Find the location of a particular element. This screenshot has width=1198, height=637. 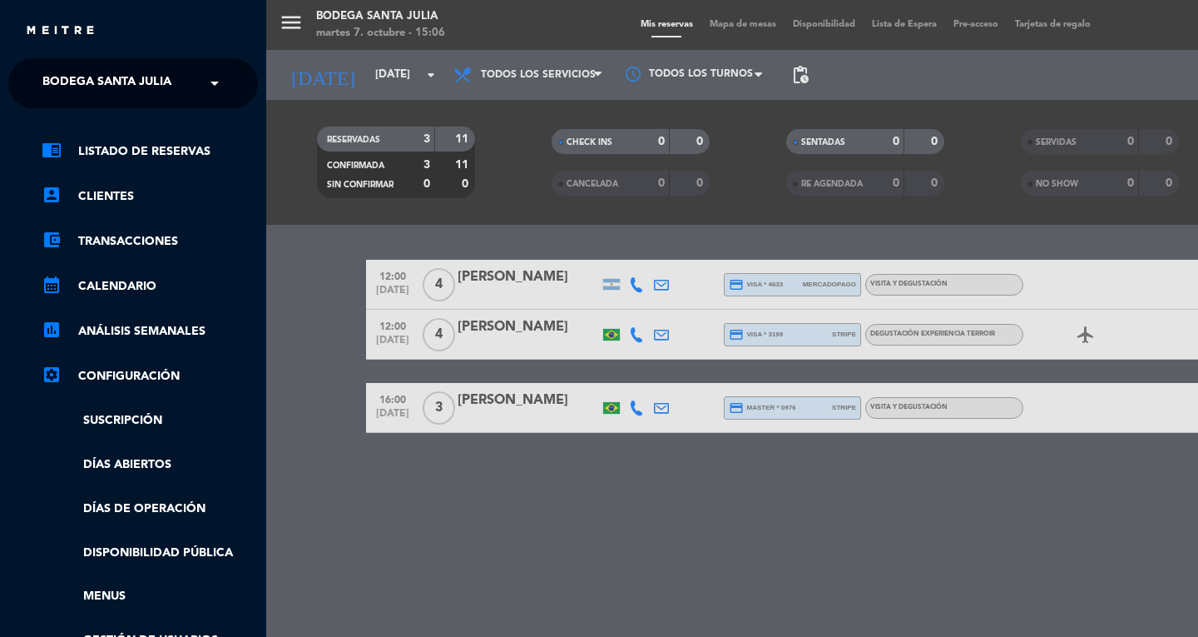

i: account_balance_wallet is located at coordinates (52, 240).